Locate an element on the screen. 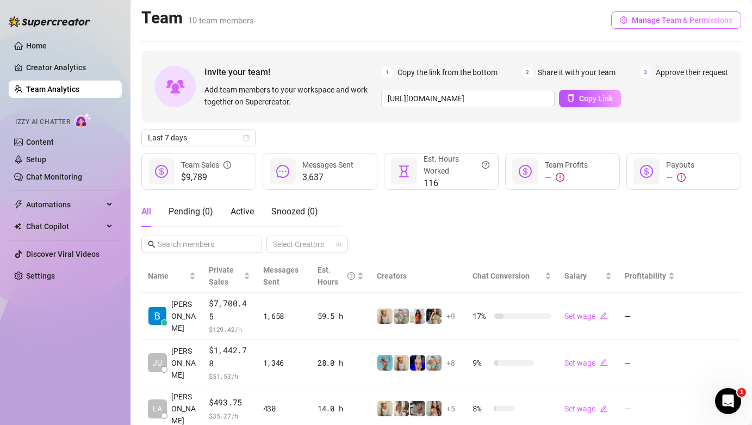 The image size is (752, 425). span: 3 is located at coordinates (646, 72).